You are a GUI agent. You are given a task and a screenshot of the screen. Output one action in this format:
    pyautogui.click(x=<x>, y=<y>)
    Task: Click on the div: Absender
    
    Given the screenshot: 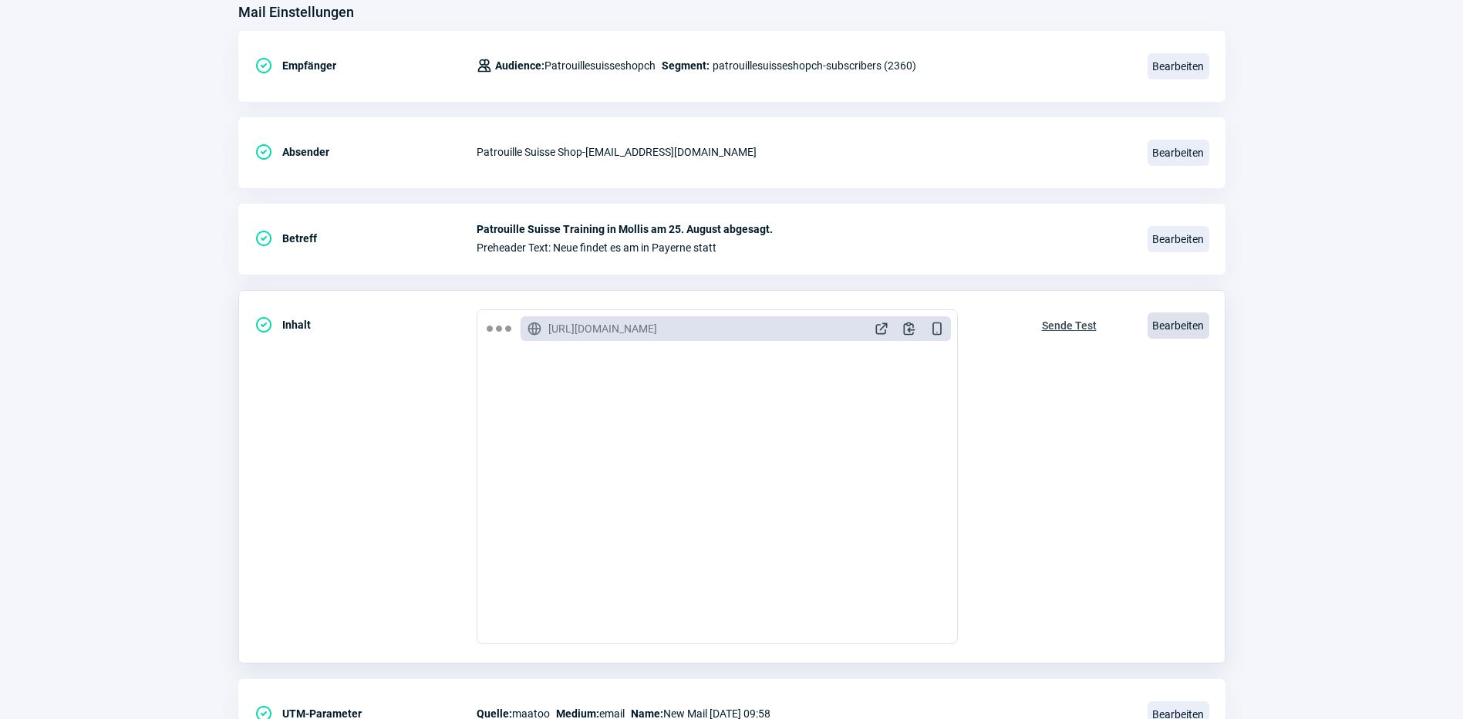 What is the action you would take?
    pyautogui.click(x=365, y=152)
    